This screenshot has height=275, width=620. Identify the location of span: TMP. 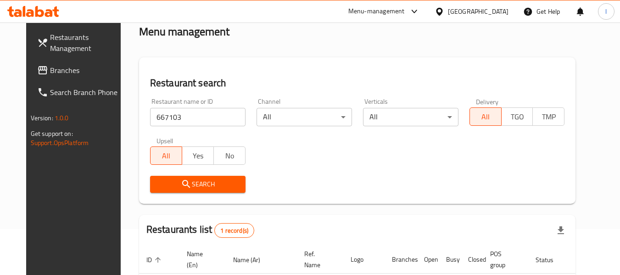
(549, 117).